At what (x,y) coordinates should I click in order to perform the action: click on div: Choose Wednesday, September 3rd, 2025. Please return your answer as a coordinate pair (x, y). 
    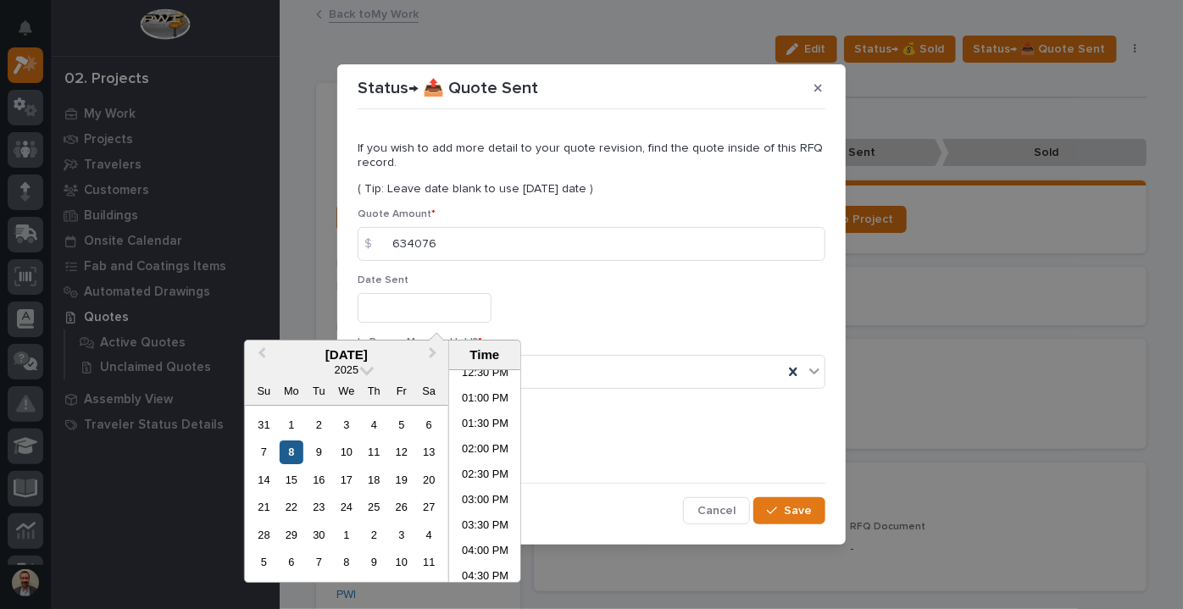
    Looking at the image, I should click on (346, 425).